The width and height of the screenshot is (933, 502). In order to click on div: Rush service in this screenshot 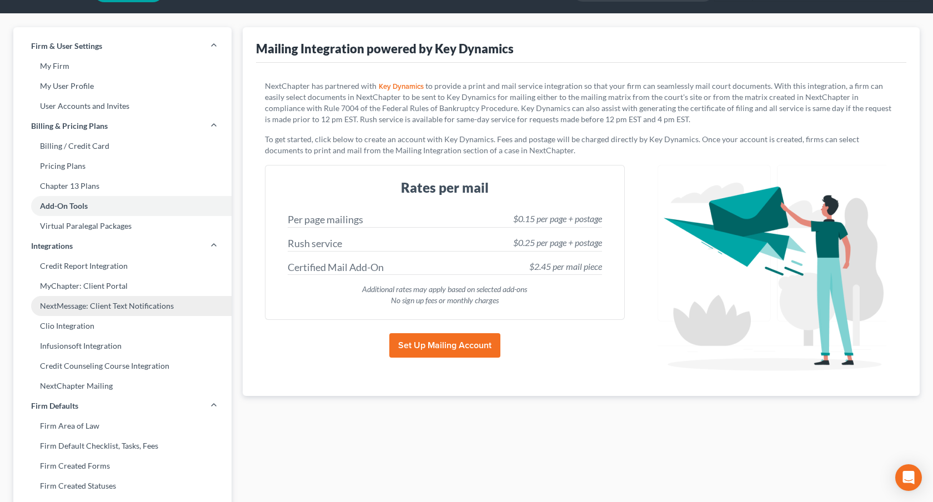, I will do `click(315, 244)`.